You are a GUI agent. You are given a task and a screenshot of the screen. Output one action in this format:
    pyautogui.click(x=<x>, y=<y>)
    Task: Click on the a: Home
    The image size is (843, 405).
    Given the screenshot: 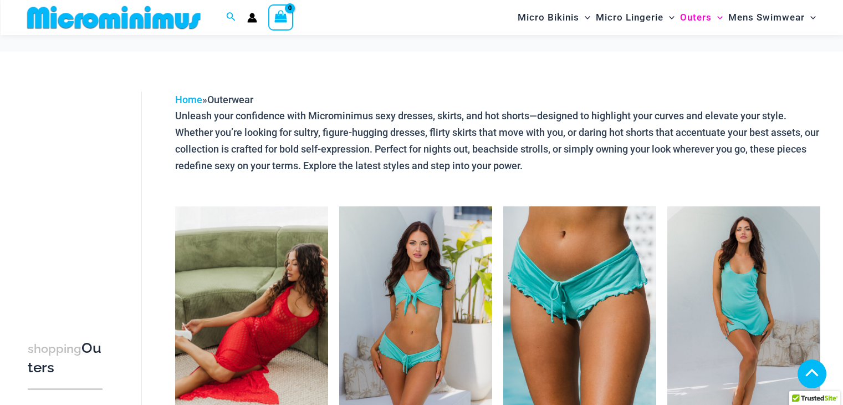 What is the action you would take?
    pyautogui.click(x=189, y=99)
    